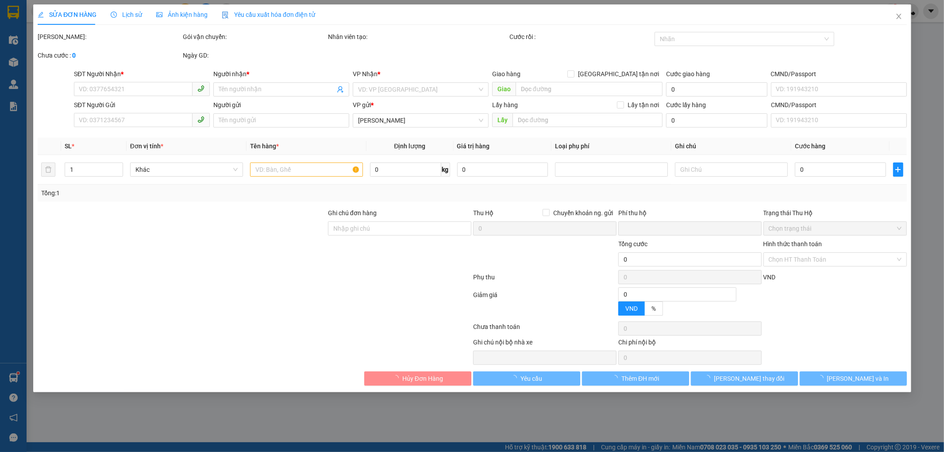  I want to click on div: Người nhận, so click(281, 74).